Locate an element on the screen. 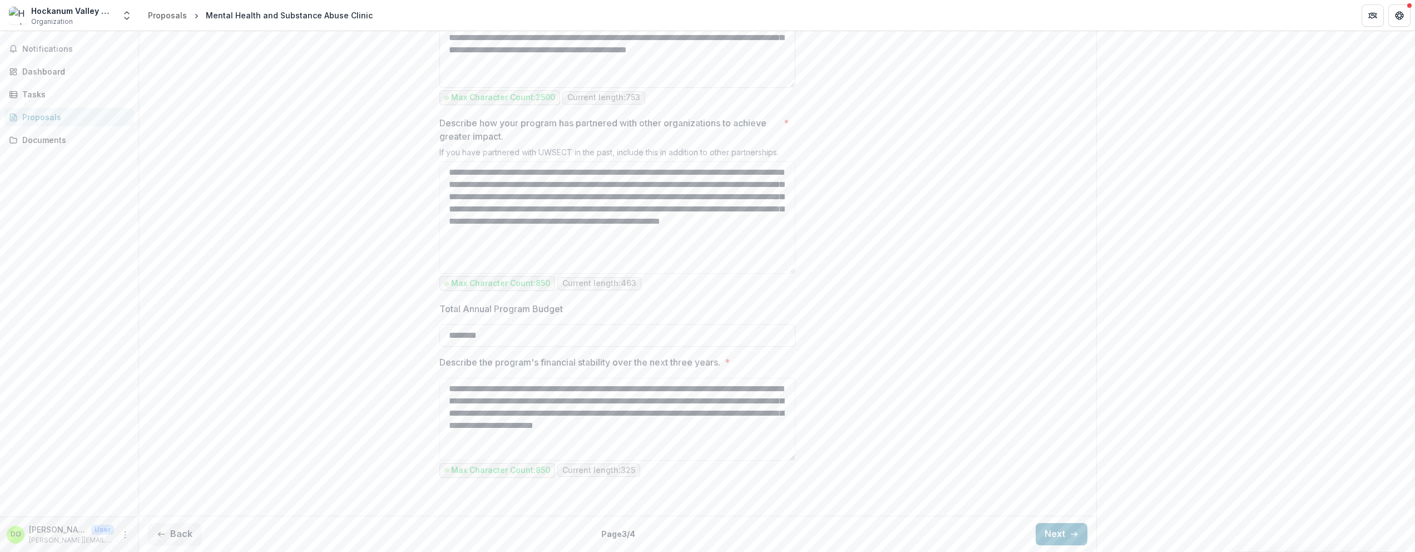  a: Documents is located at coordinates (69, 140).